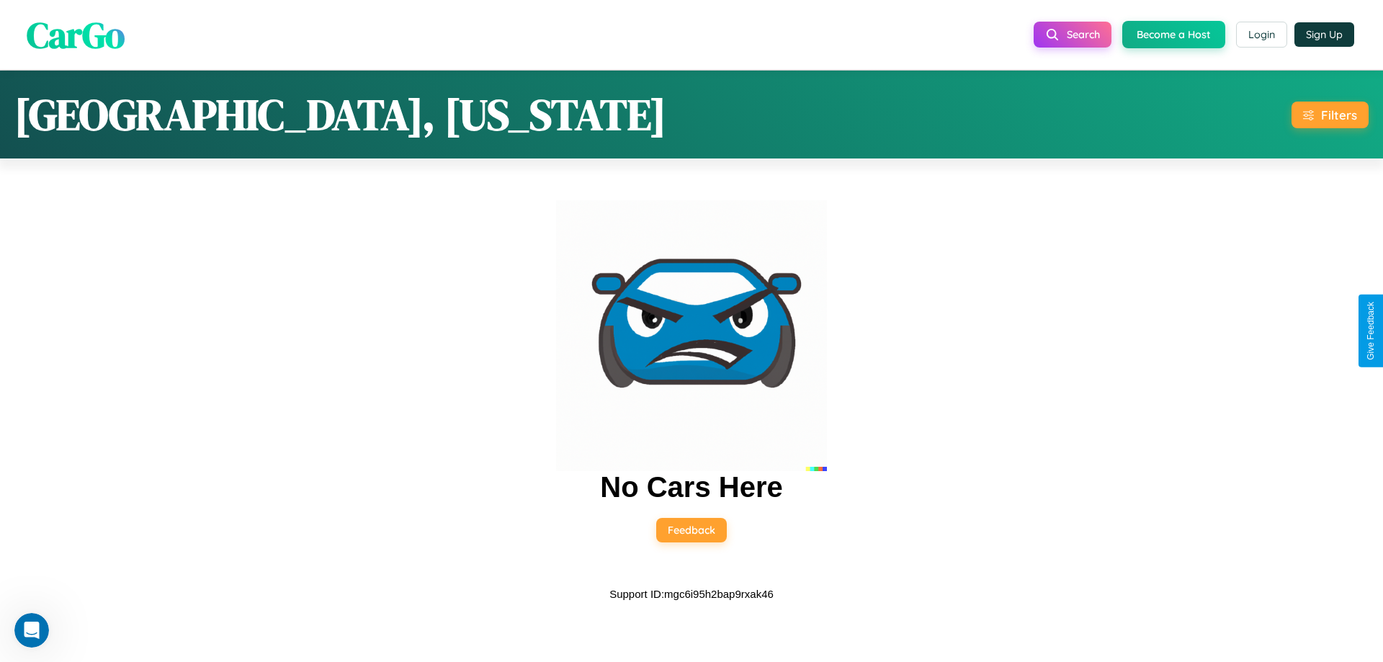 The width and height of the screenshot is (1383, 662). Describe the element at coordinates (1173, 35) in the screenshot. I see `button: Become a Host` at that location.